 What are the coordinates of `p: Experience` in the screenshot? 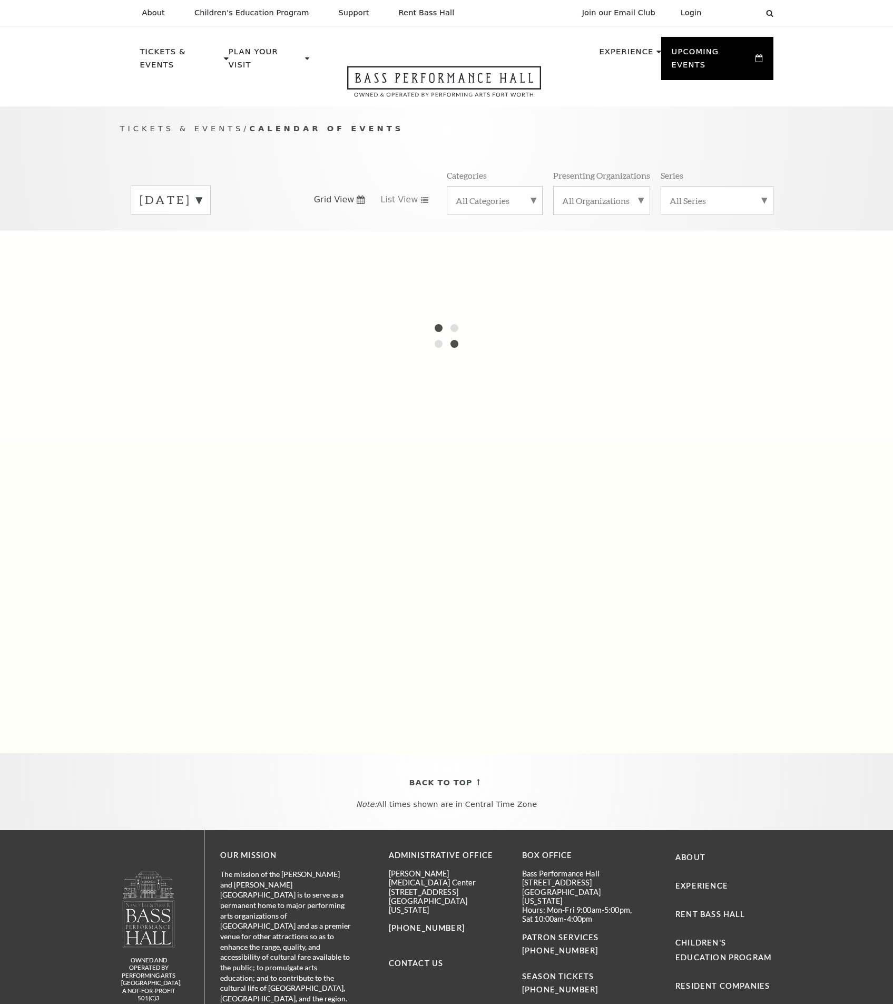 It's located at (626, 55).